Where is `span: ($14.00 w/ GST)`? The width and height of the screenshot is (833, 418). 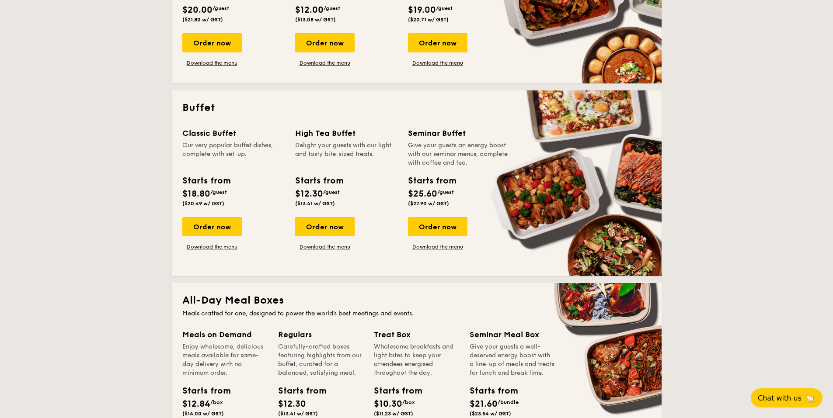
span: ($14.00 w/ GST) is located at coordinates (203, 414).